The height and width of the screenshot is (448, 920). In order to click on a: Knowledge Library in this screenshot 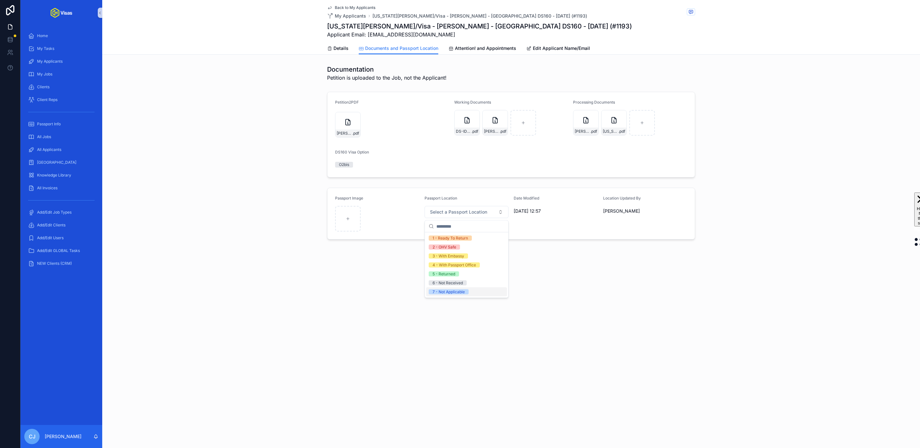, I will do `click(61, 175)`.